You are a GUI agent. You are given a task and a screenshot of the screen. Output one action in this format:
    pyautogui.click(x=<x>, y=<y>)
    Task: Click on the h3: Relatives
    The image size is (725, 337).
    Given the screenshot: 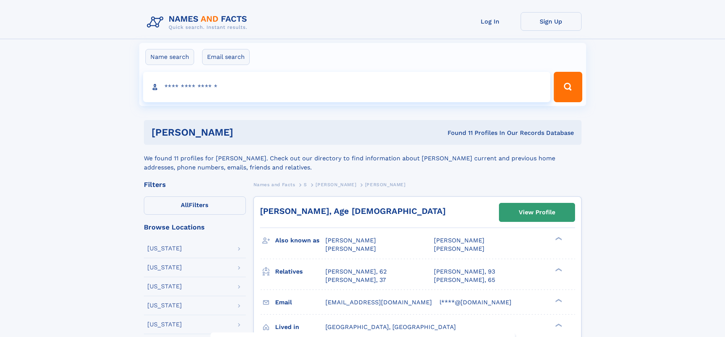 What is the action you would take?
    pyautogui.click(x=300, y=272)
    